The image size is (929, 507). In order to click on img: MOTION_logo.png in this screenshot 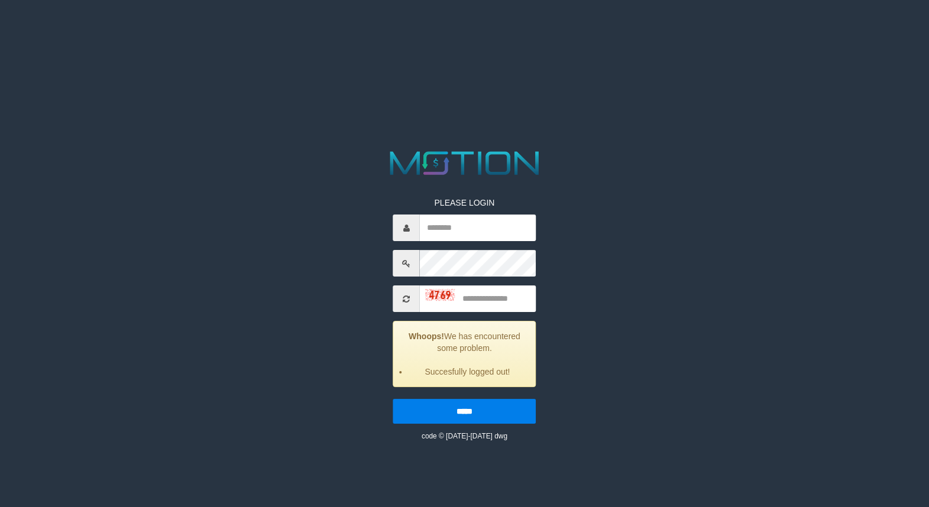, I will do `click(464, 163)`.